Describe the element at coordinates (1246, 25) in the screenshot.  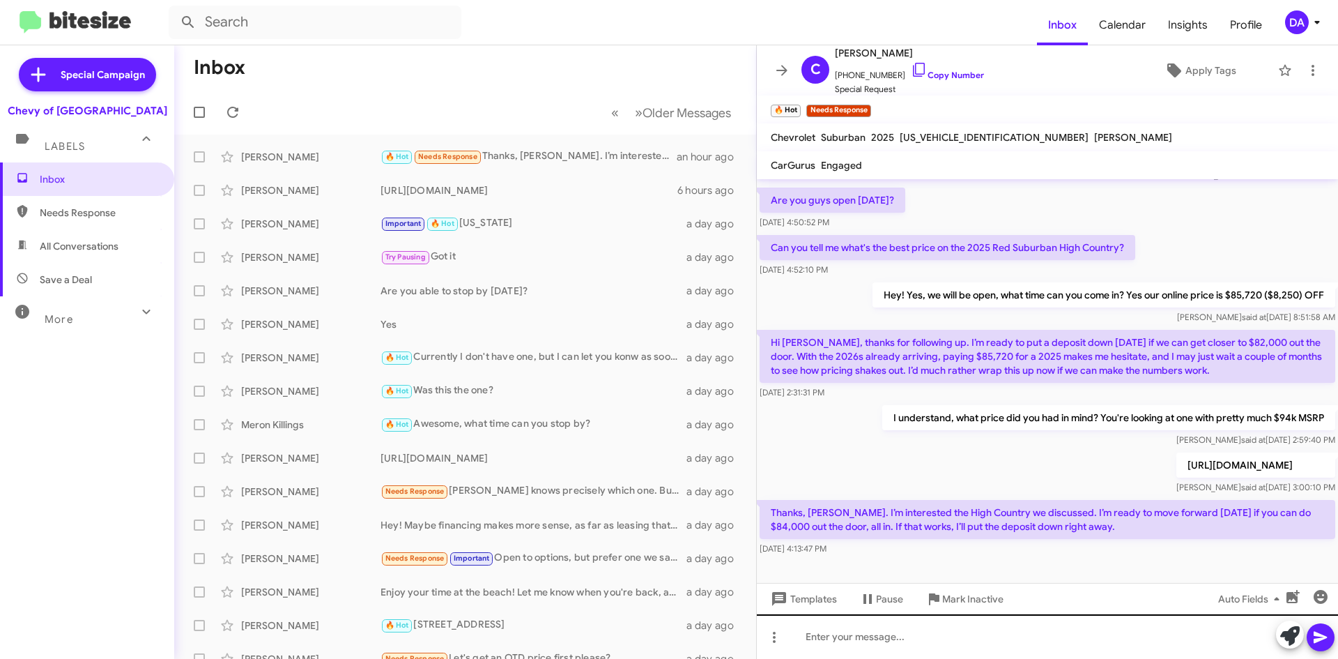
I see `span: Profile` at that location.